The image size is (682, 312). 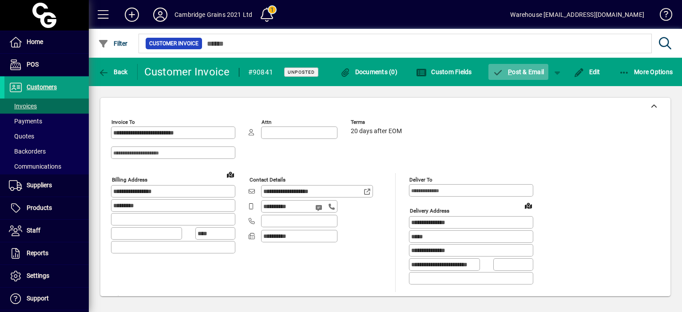 What do you see at coordinates (261, 72) in the screenshot?
I see `div: #90841` at bounding box center [261, 72].